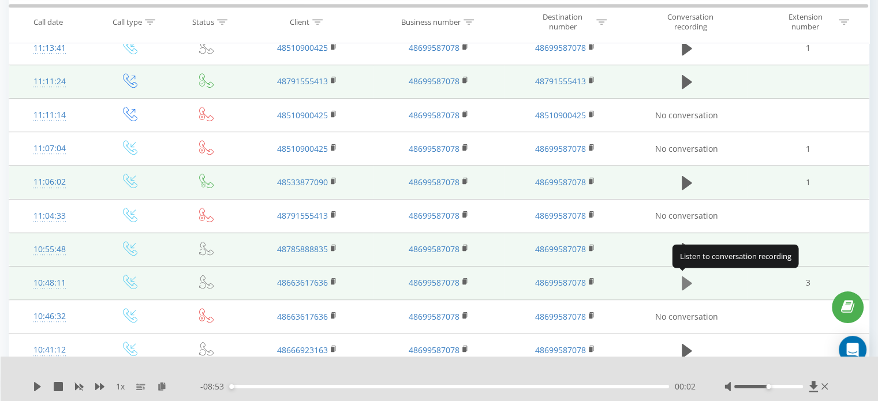 The width and height of the screenshot is (878, 401). I want to click on div: 10:41:12, so click(50, 350).